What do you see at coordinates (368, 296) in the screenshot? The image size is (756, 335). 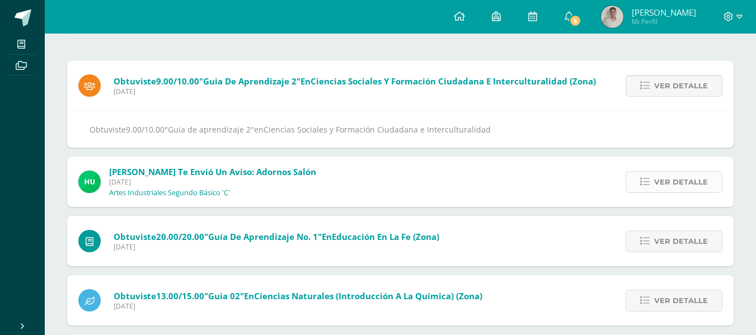 I see `span: Ciencias Naturales (Introducción a la Química) (Zona)` at bounding box center [368, 296].